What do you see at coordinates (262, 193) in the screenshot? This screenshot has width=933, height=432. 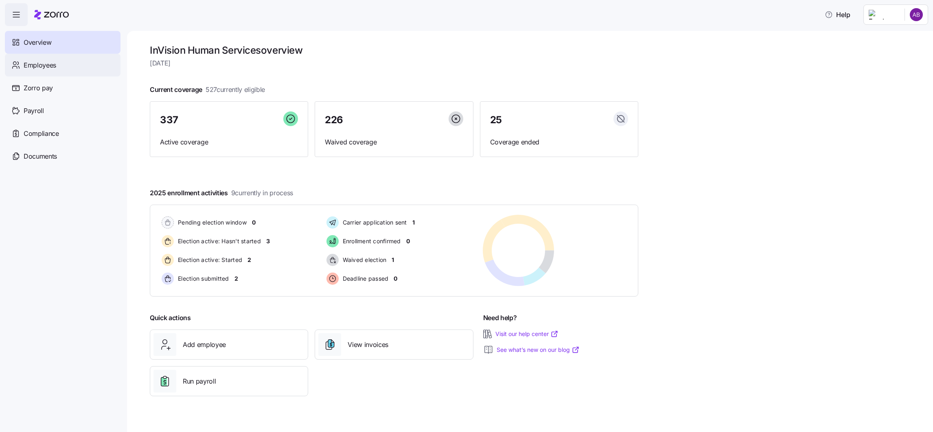 I see `span: 9 currently in process` at bounding box center [262, 193].